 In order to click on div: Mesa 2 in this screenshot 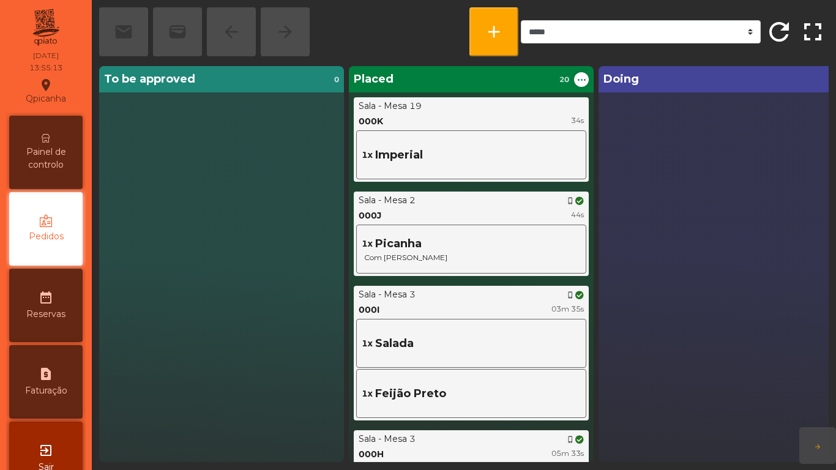, I will do `click(399, 200)`.